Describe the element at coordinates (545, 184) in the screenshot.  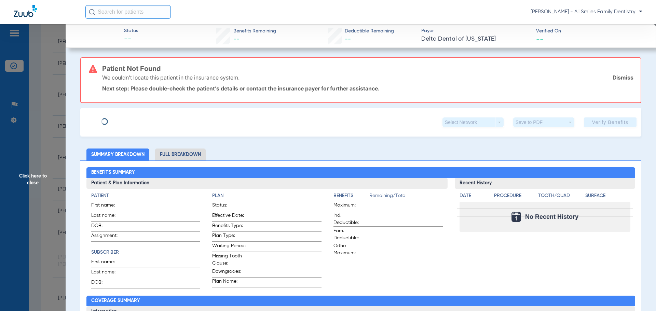
I see `h3: Recent History` at that location.